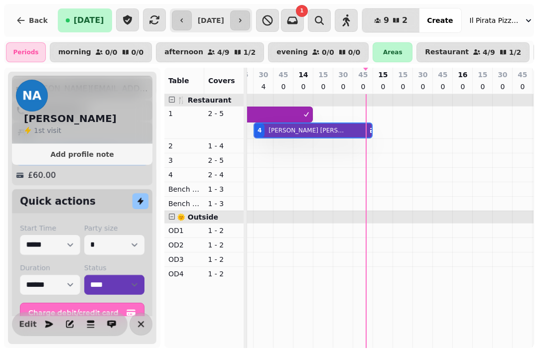 This screenshot has height=352, width=538. Describe the element at coordinates (184, 245) in the screenshot. I see `p: OD2` at that location.